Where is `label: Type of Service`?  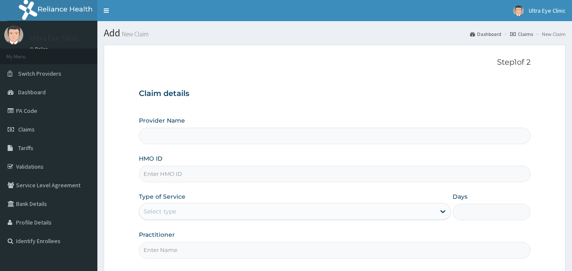
label: Type of Service is located at coordinates (162, 197).